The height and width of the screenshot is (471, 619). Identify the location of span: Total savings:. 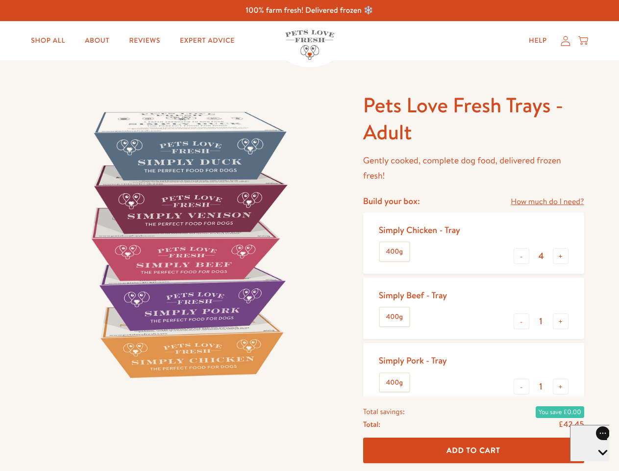
(384, 411).